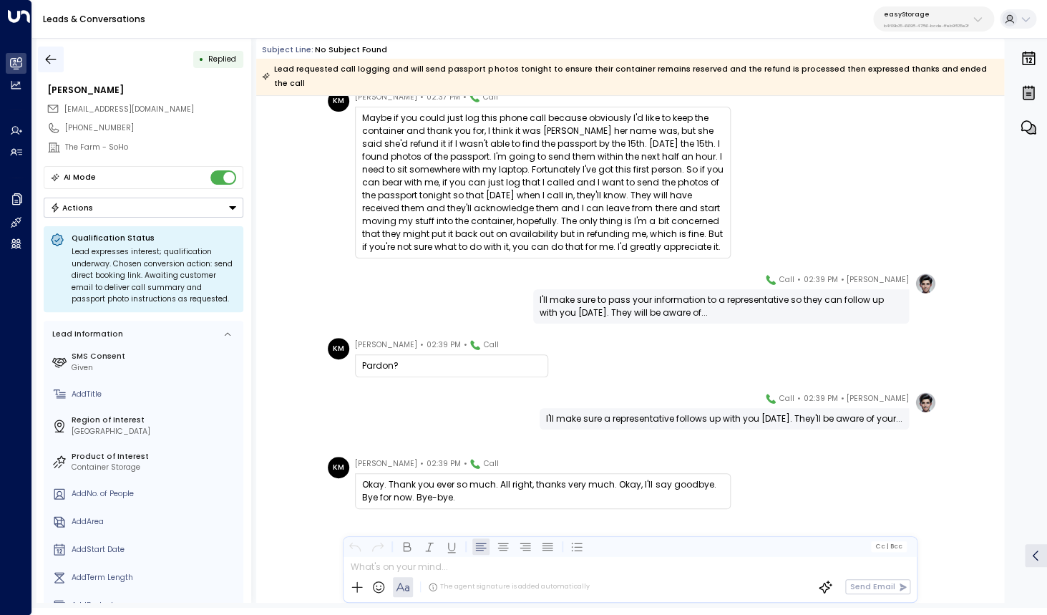 The image size is (1047, 615). Describe the element at coordinates (155, 550) in the screenshot. I see `div: AddStart Date` at that location.